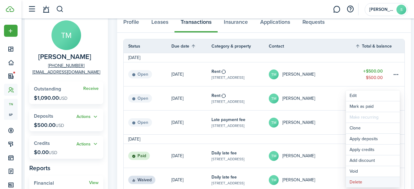 Image resolution: width=414 pixels, height=189 pixels. I want to click on a: Requests, so click(313, 23).